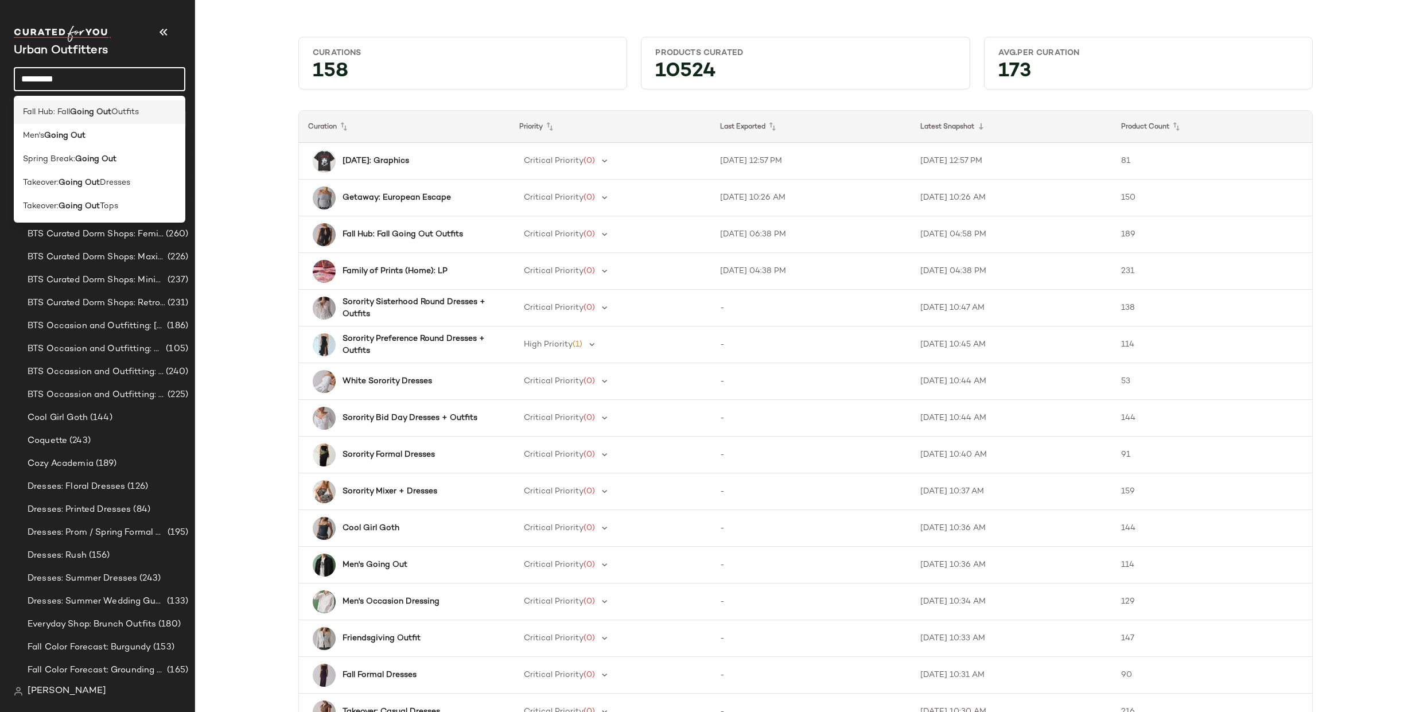 This screenshot has width=1416, height=712. Describe the element at coordinates (176, 349) in the screenshot. I see `span: (105)` at that location.